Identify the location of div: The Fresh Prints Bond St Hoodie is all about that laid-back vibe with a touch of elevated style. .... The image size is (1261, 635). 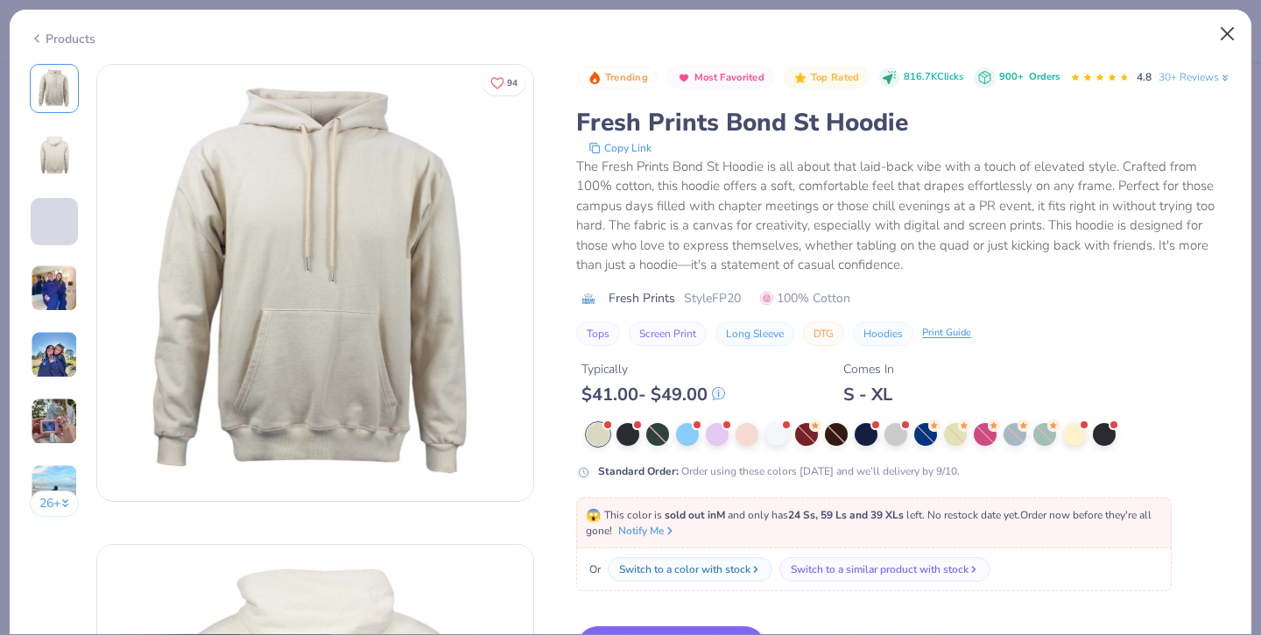
(904, 215).